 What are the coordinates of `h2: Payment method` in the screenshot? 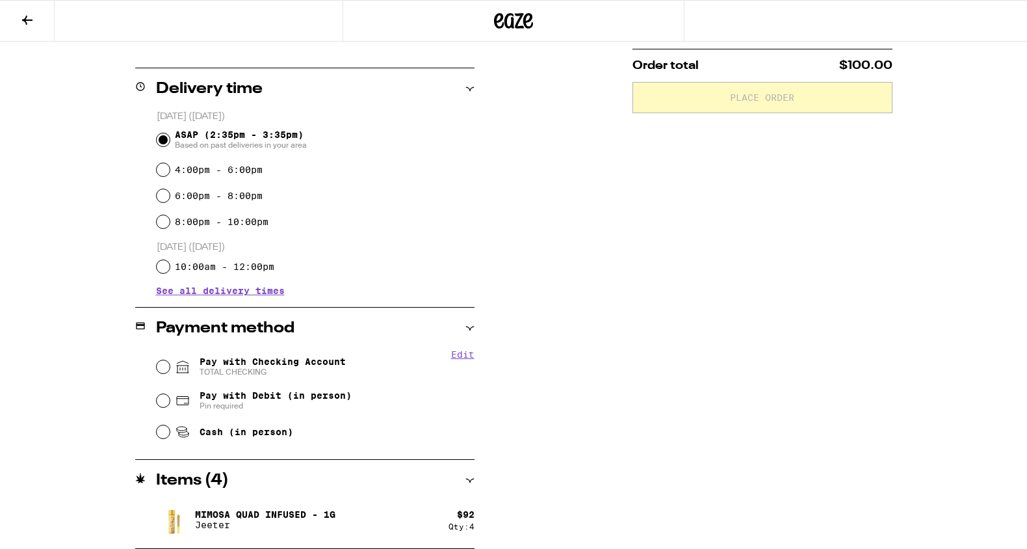 It's located at (225, 328).